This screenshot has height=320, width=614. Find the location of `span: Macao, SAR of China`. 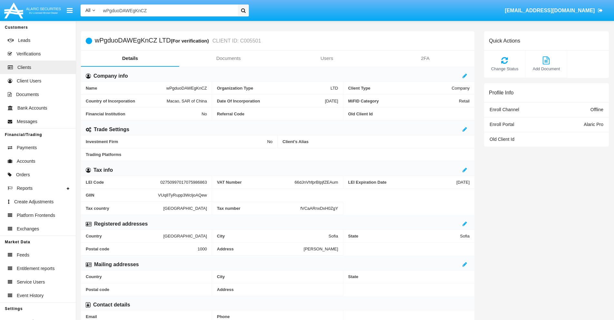

span: Macao, SAR of China is located at coordinates (187, 101).